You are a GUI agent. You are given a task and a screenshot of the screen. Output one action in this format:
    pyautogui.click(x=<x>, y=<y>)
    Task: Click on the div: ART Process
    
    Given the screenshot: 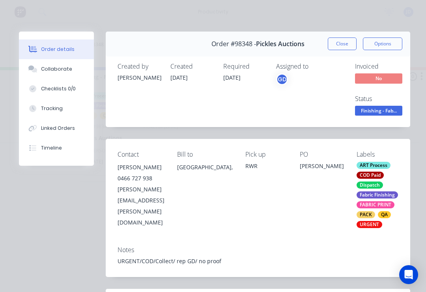 What is the action you would take?
    pyautogui.click(x=374, y=165)
    